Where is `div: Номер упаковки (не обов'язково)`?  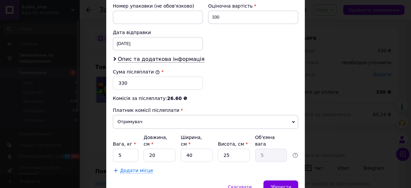
div: Номер упаковки (не обов'язково) is located at coordinates (158, 6).